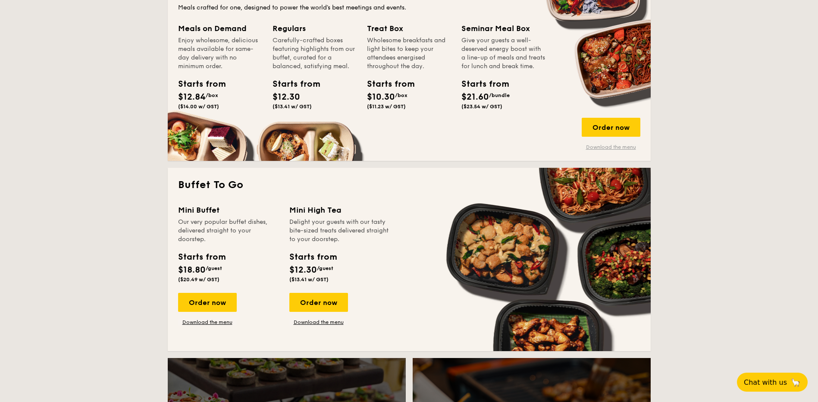  I want to click on div: Mini High Tea, so click(340, 210).